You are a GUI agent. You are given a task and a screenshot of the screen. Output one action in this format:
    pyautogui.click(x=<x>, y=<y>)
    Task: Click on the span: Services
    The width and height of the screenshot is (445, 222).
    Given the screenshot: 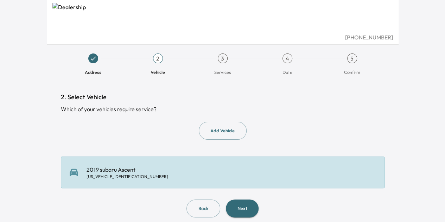 What is the action you would take?
    pyautogui.click(x=222, y=72)
    